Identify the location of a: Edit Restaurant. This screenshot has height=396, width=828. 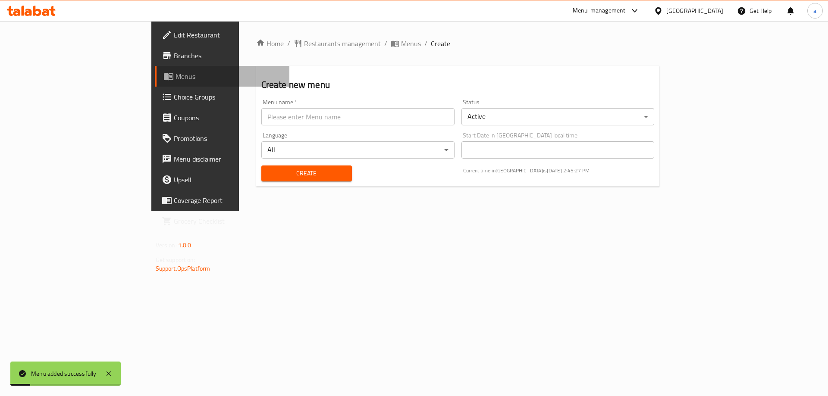
(222, 35).